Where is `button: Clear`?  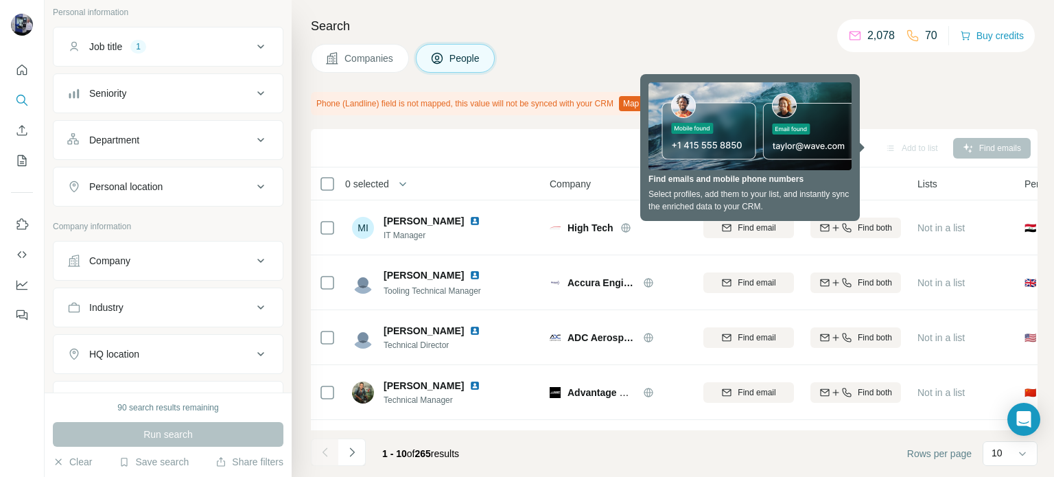
button: Clear is located at coordinates (72, 462).